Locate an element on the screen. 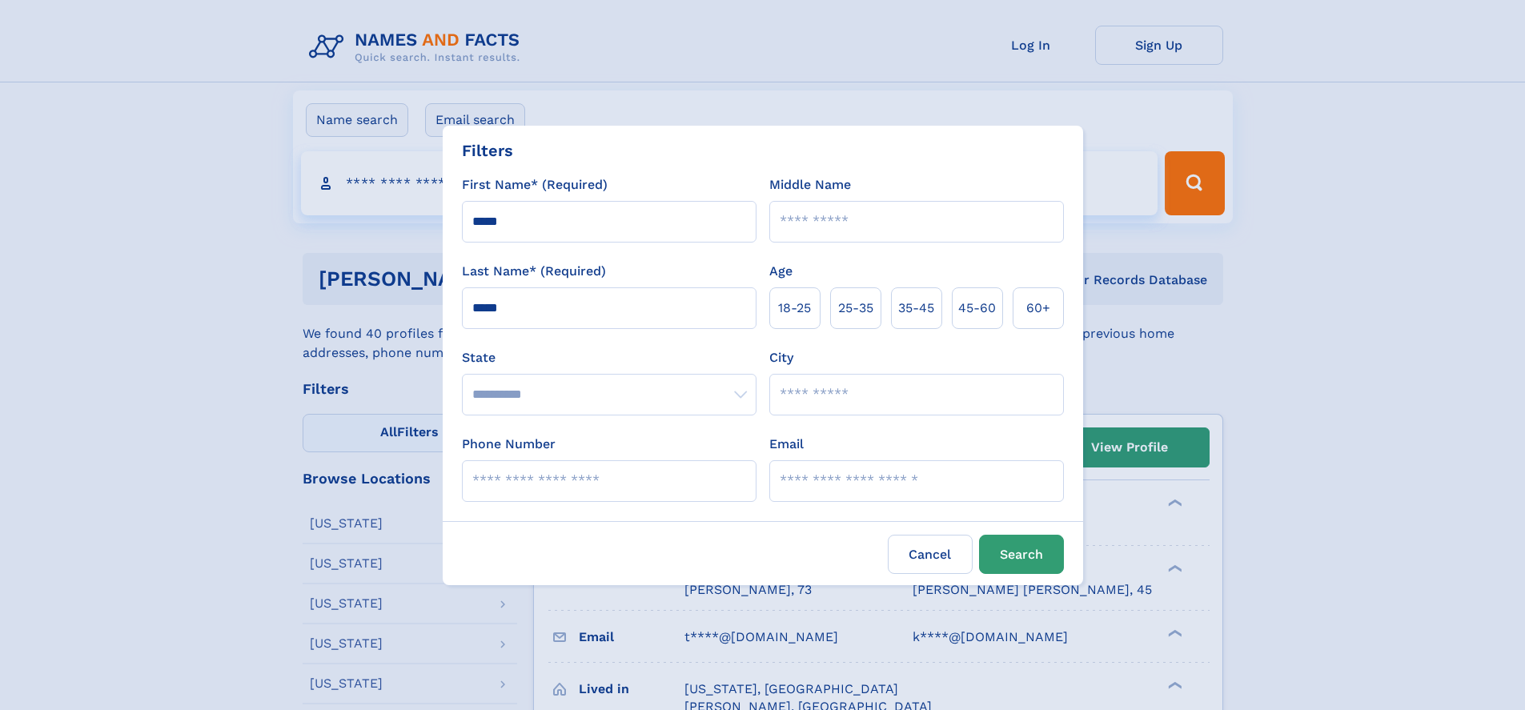 This screenshot has width=1525, height=710. span: 25‑35 is located at coordinates (856, 308).